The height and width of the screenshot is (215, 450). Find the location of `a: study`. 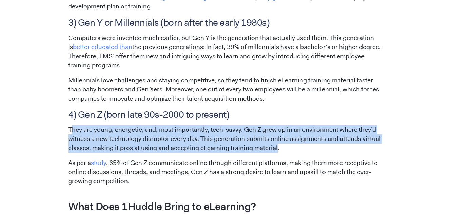

a: study is located at coordinates (98, 163).